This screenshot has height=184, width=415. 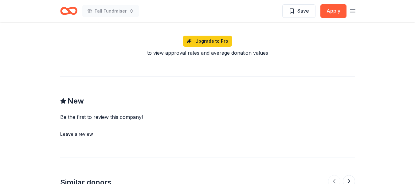 What do you see at coordinates (303, 11) in the screenshot?
I see `span: Save` at bounding box center [303, 11].